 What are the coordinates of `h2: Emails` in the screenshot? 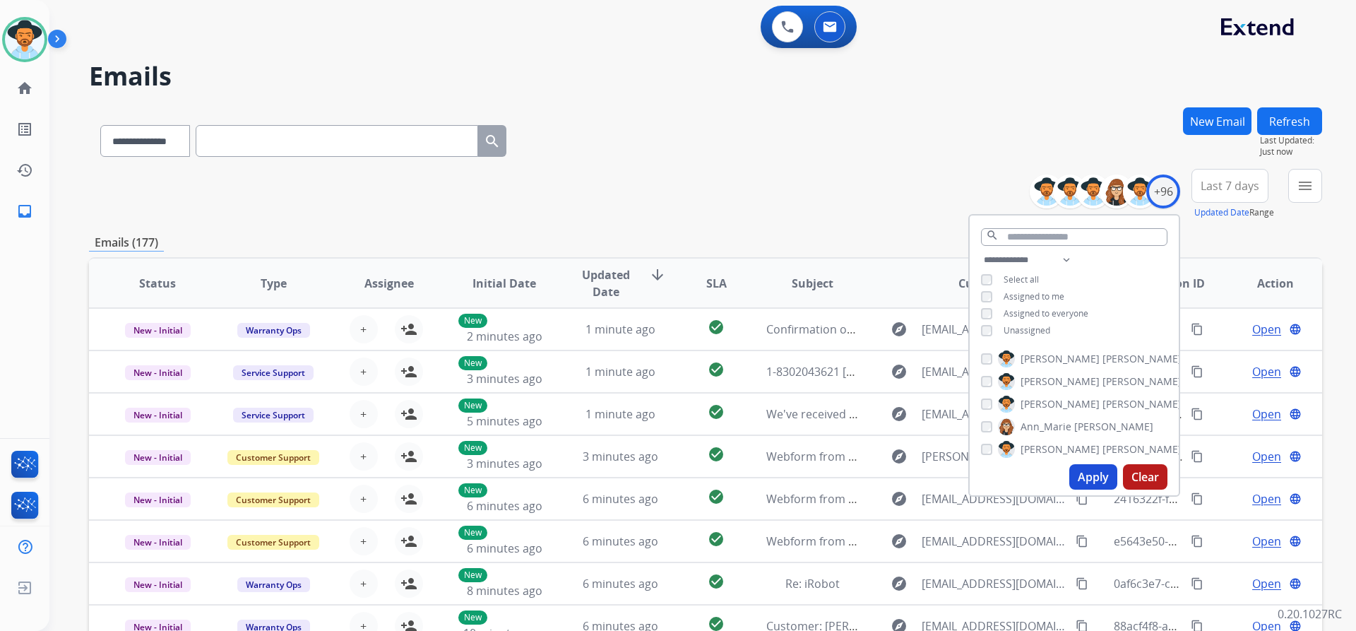 It's located at (706, 76).